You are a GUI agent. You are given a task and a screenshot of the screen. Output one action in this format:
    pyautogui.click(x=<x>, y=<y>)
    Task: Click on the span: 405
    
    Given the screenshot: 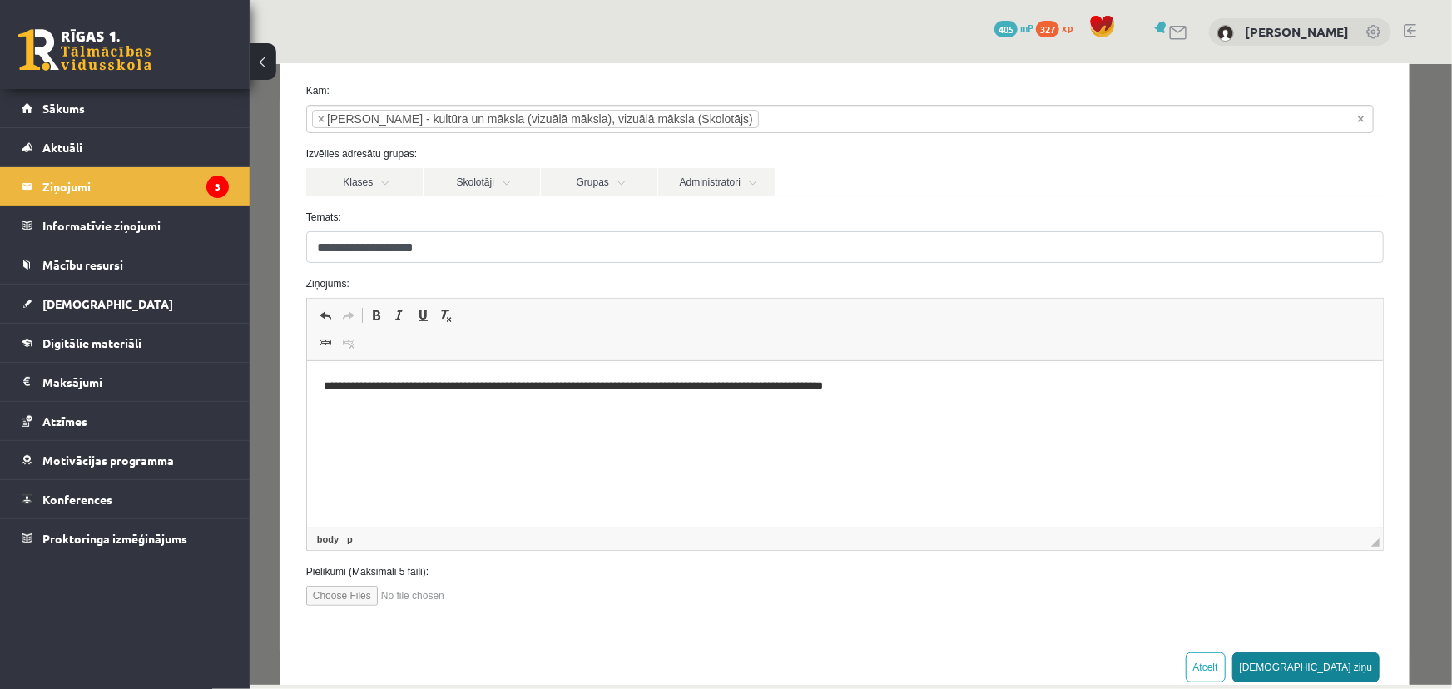 What is the action you would take?
    pyautogui.click(x=1006, y=29)
    